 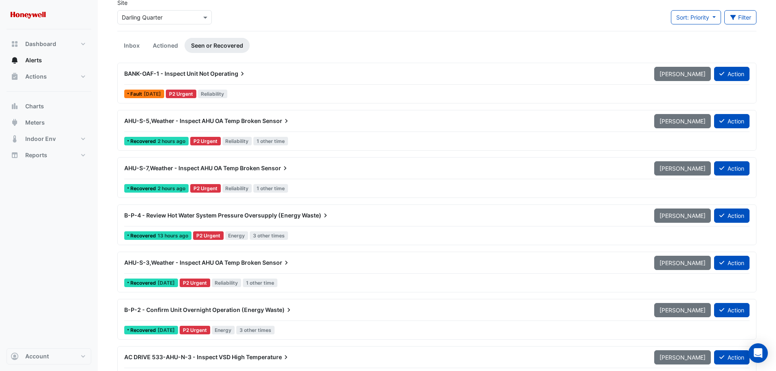 What do you see at coordinates (15, 44) in the screenshot?
I see `app-icon: Dashboard` at bounding box center [15, 44].